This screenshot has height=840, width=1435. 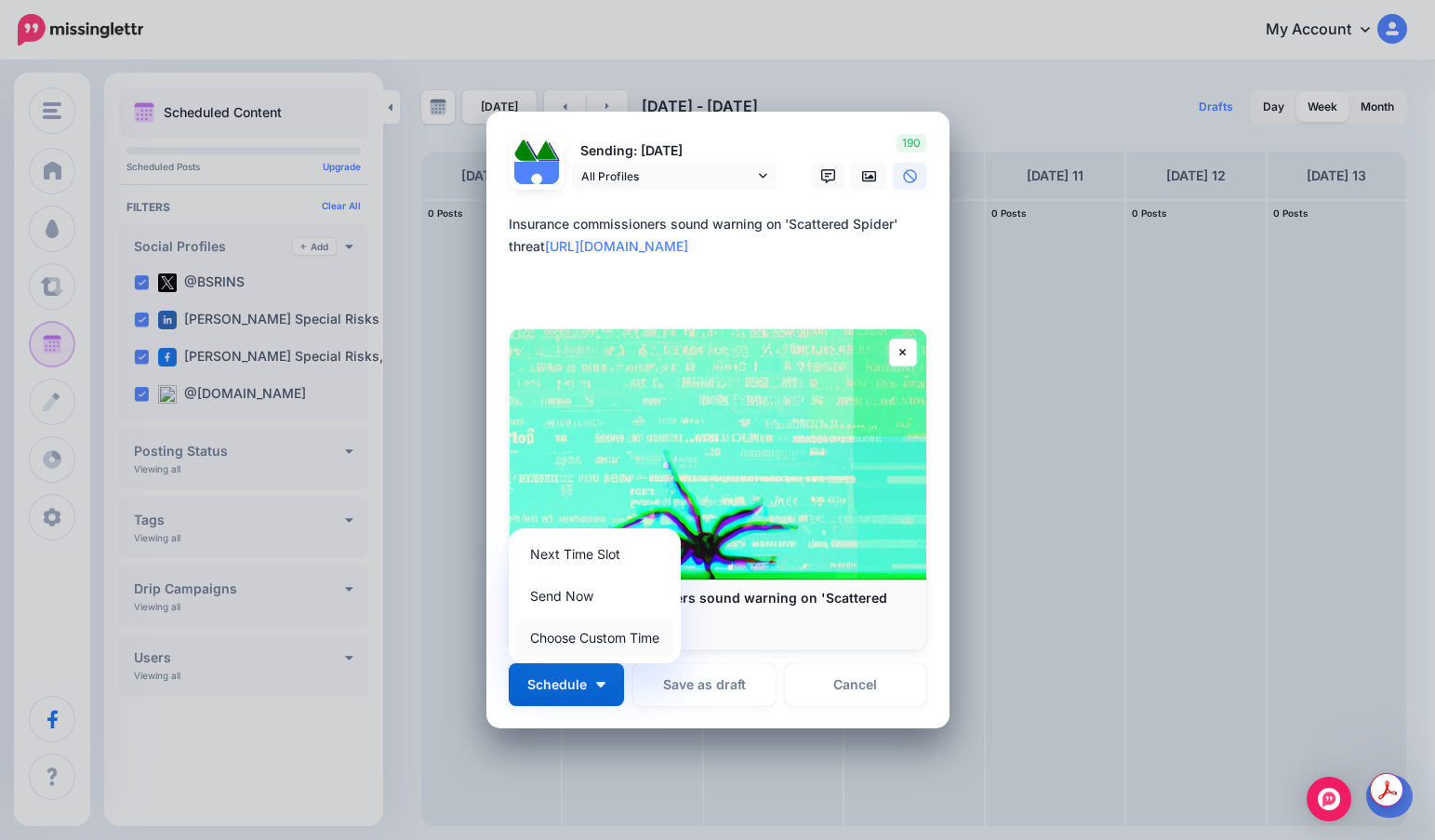 I want to click on a: Send Now, so click(x=594, y=595).